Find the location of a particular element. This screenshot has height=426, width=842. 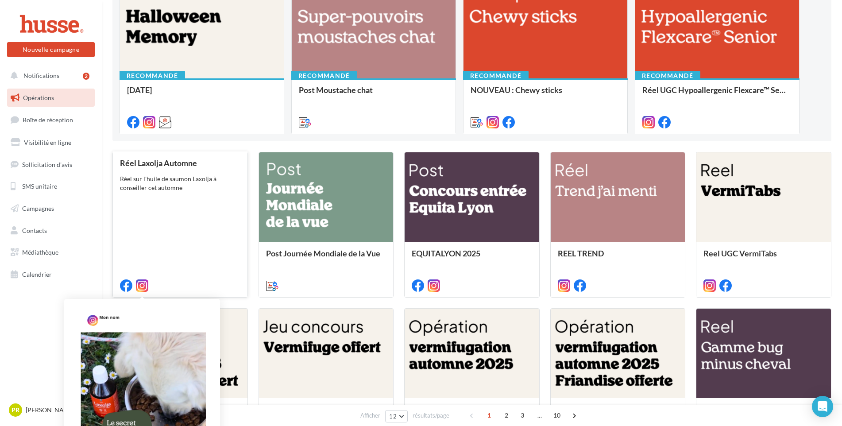

span: Visibilité en ligne is located at coordinates (47, 142).